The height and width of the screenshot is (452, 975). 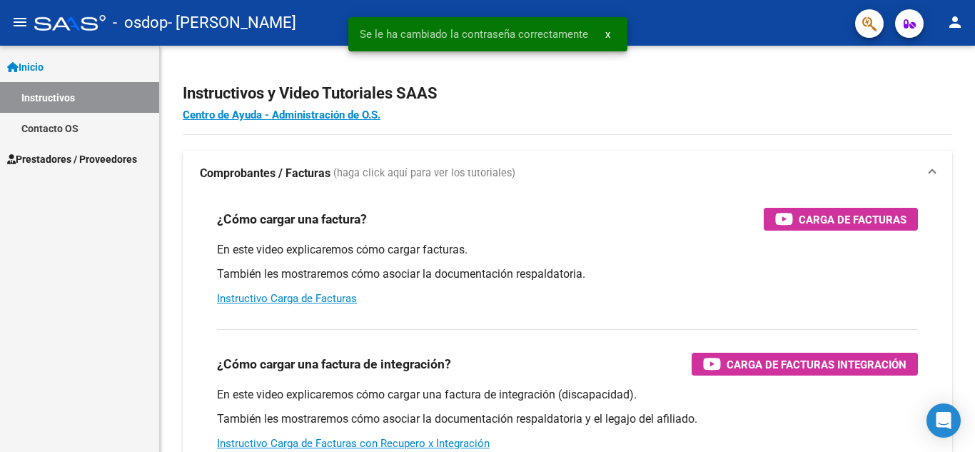 What do you see at coordinates (140, 23) in the screenshot?
I see `span: - osdop` at bounding box center [140, 23].